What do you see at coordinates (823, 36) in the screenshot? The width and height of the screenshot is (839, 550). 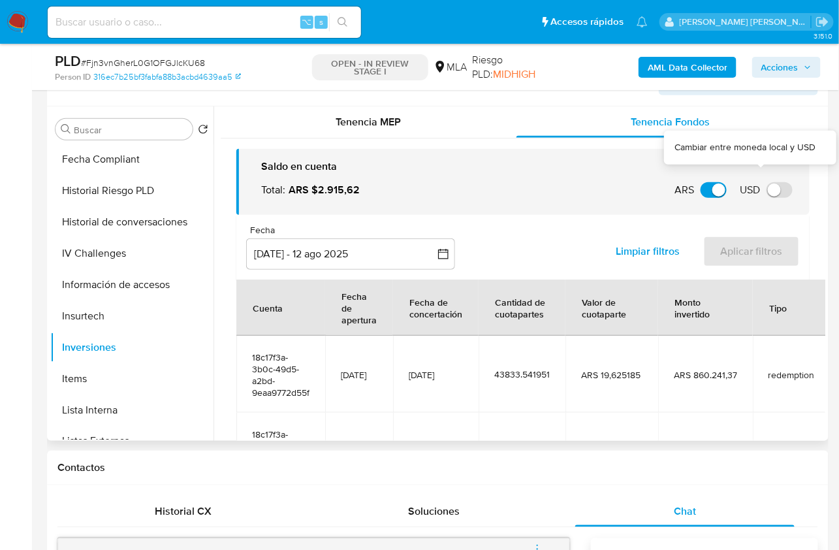 I see `span: 3.151.0` at bounding box center [823, 36].